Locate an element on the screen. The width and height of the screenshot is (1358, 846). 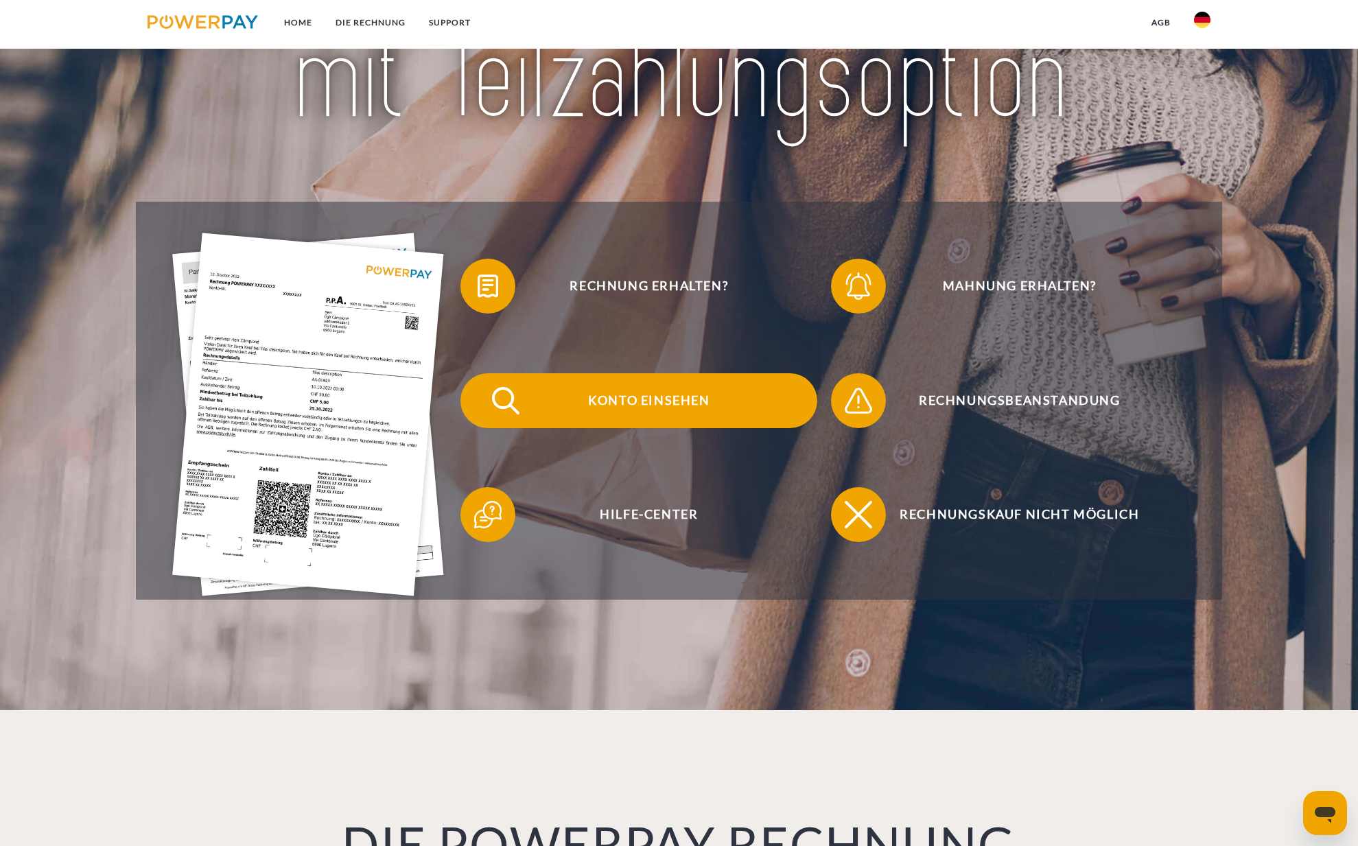
span: Mahnung erhalten? is located at coordinates (1020, 286).